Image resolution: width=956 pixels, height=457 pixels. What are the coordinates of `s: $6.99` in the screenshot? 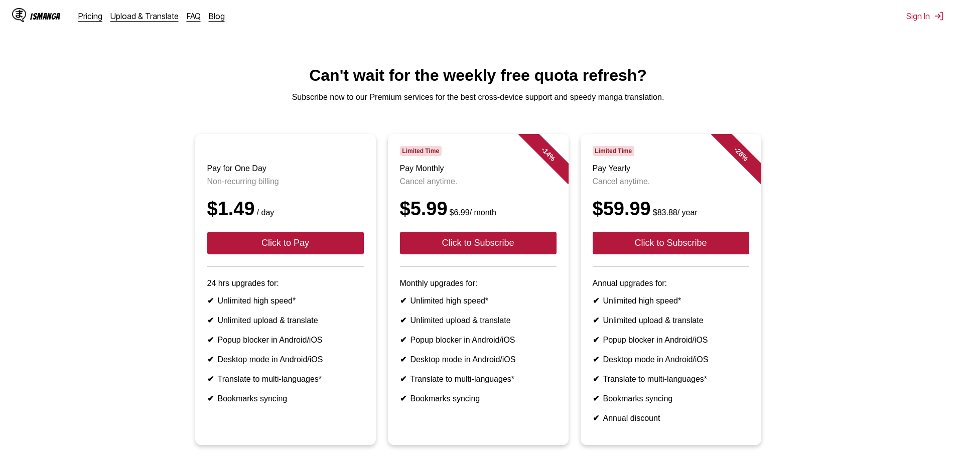 It's located at (460, 212).